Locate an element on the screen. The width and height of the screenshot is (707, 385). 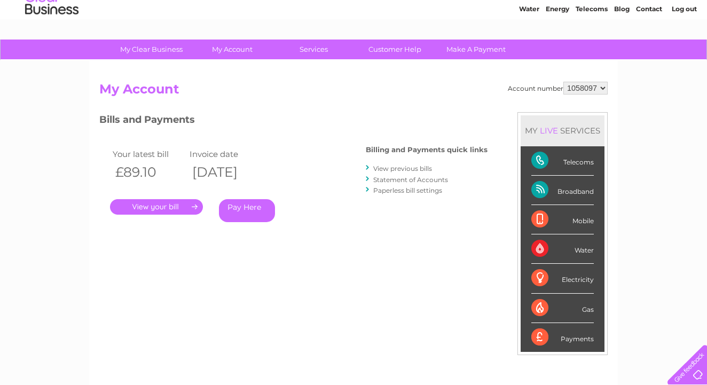
a: Energy is located at coordinates (557, 49).